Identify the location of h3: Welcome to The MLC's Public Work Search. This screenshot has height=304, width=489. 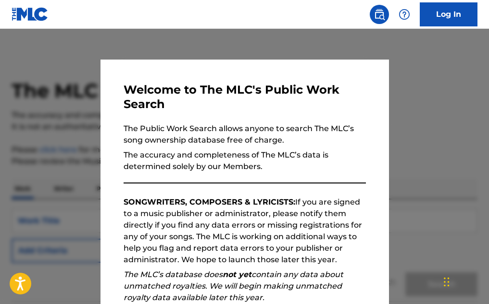
(245, 97).